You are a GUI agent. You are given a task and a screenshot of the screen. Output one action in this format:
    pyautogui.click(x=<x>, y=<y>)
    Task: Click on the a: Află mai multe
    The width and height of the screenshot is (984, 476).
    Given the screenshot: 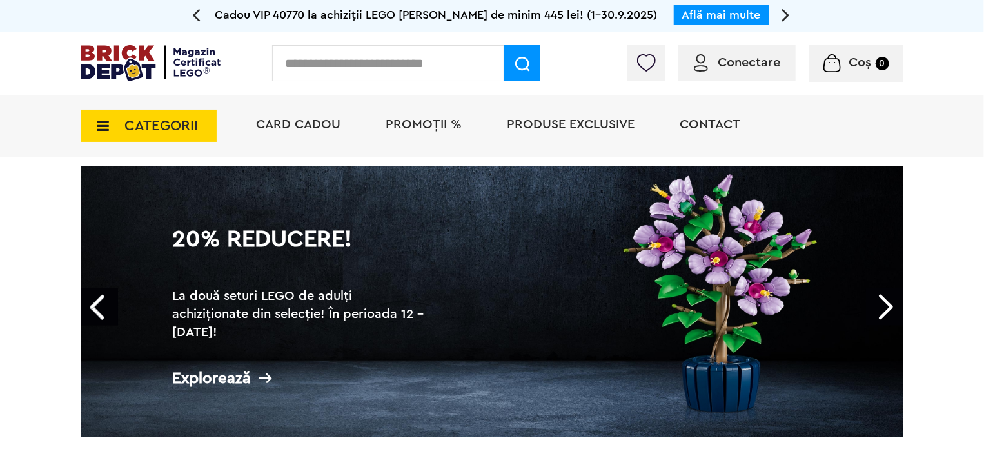 What is the action you would take?
    pyautogui.click(x=722, y=15)
    